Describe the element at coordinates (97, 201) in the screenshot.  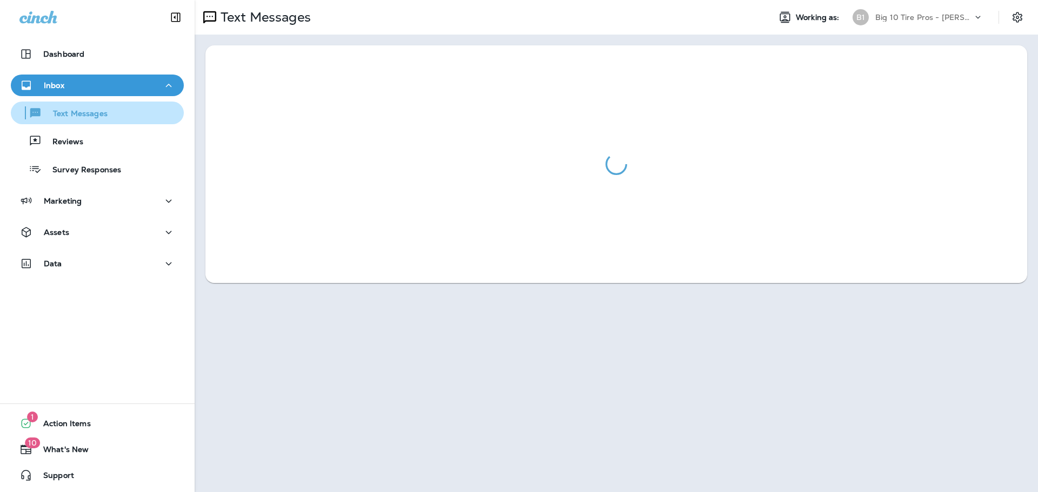
I see `button: Marketing` at that location.